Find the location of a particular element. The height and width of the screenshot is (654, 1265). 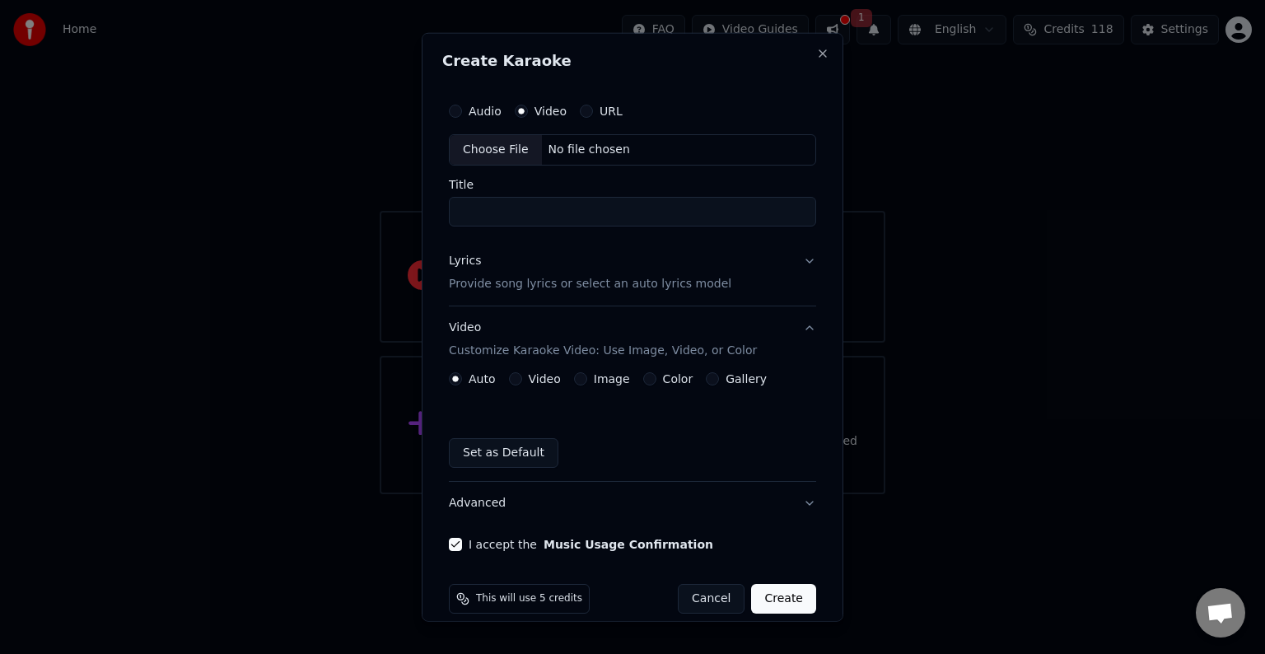

p: Provide song lyrics or select an auto lyrics model is located at coordinates (590, 284).